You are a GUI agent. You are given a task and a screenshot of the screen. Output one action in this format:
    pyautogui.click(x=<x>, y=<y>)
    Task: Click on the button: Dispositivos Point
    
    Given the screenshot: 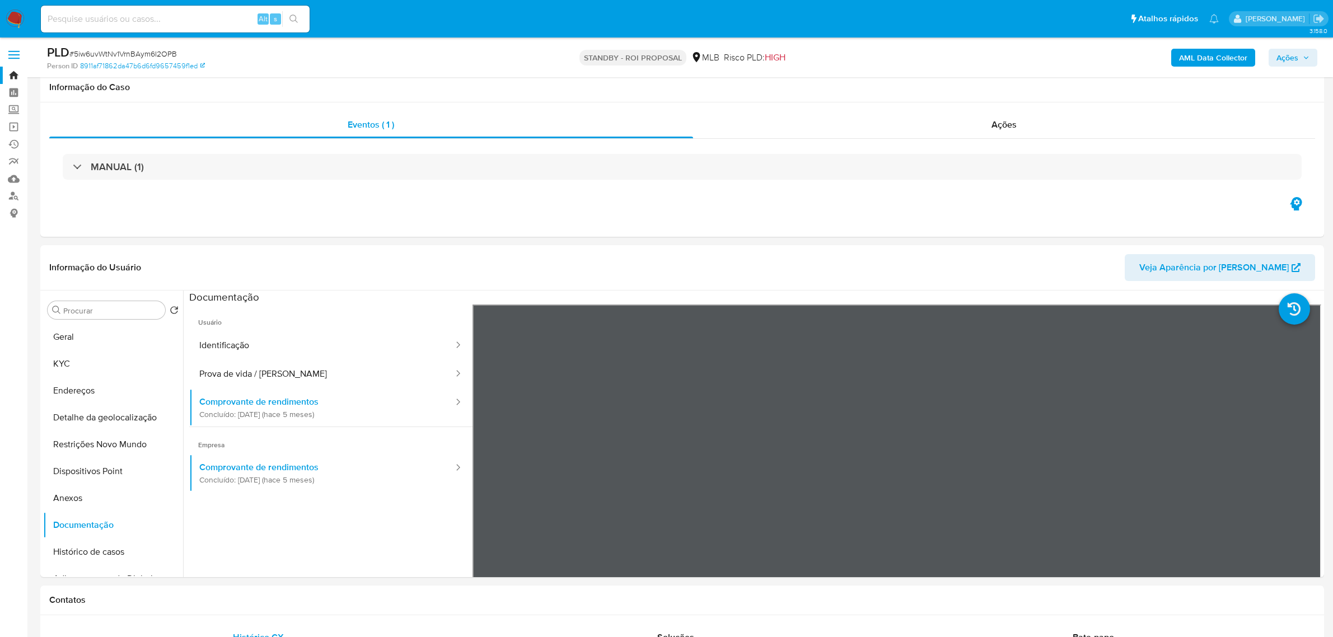 What is the action you would take?
    pyautogui.click(x=113, y=471)
    